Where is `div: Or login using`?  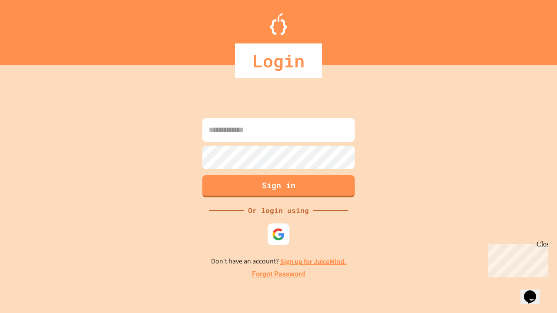
div: Or login using is located at coordinates (279, 211).